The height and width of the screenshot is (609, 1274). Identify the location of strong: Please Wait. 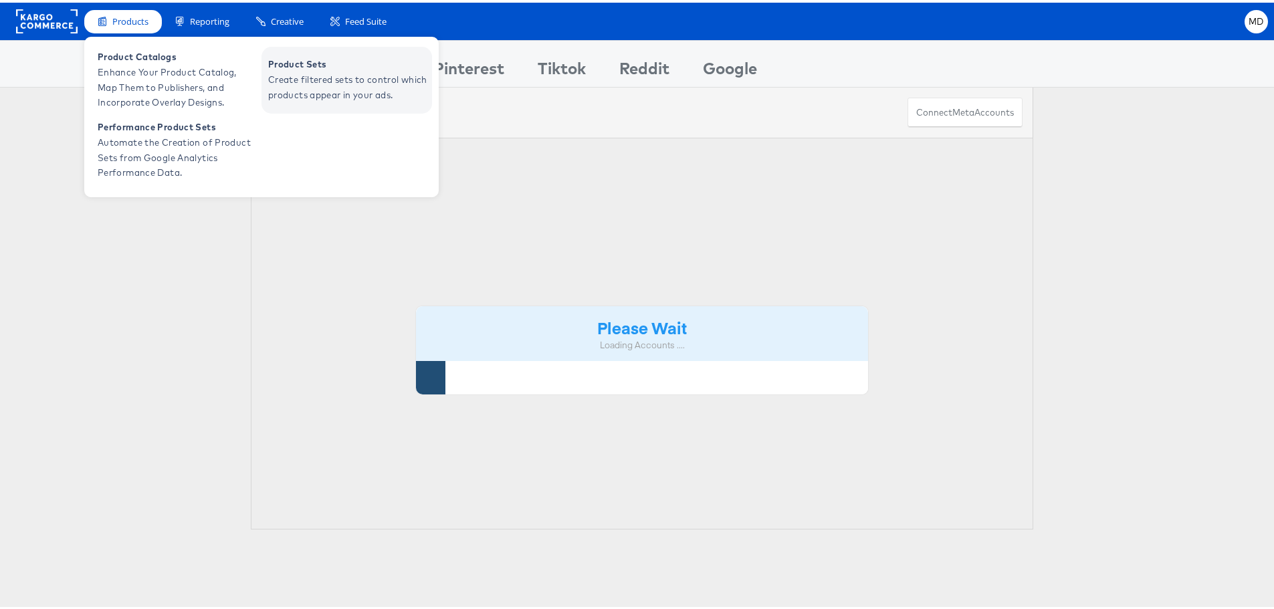
(642, 324).